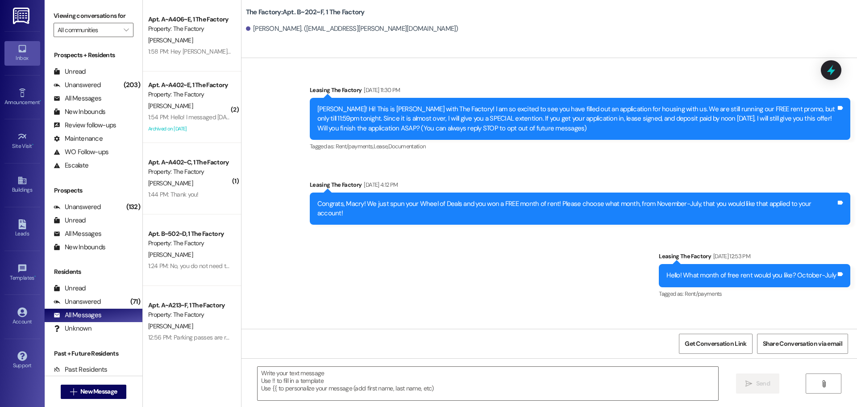  I want to click on div: Past + Future Residents, so click(93, 353).